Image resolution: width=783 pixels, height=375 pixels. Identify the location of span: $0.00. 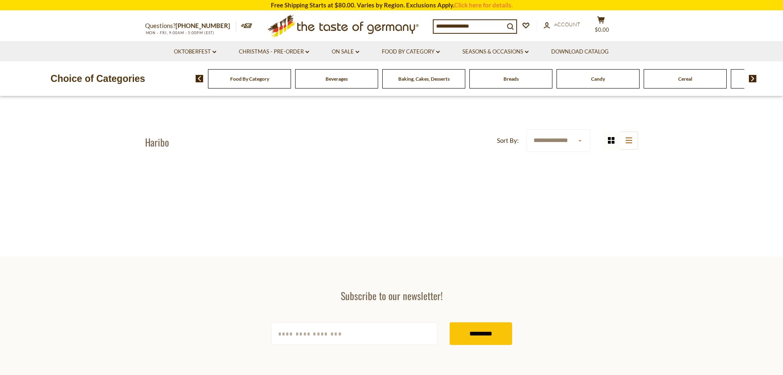
(602, 30).